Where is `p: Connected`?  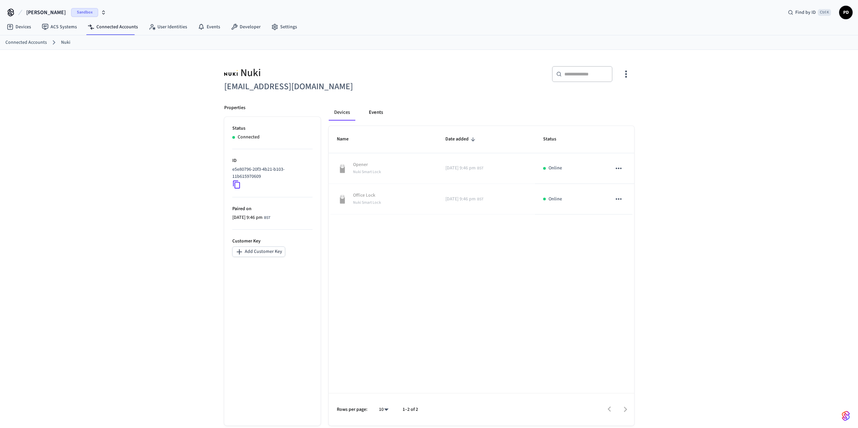 p: Connected is located at coordinates (248, 137).